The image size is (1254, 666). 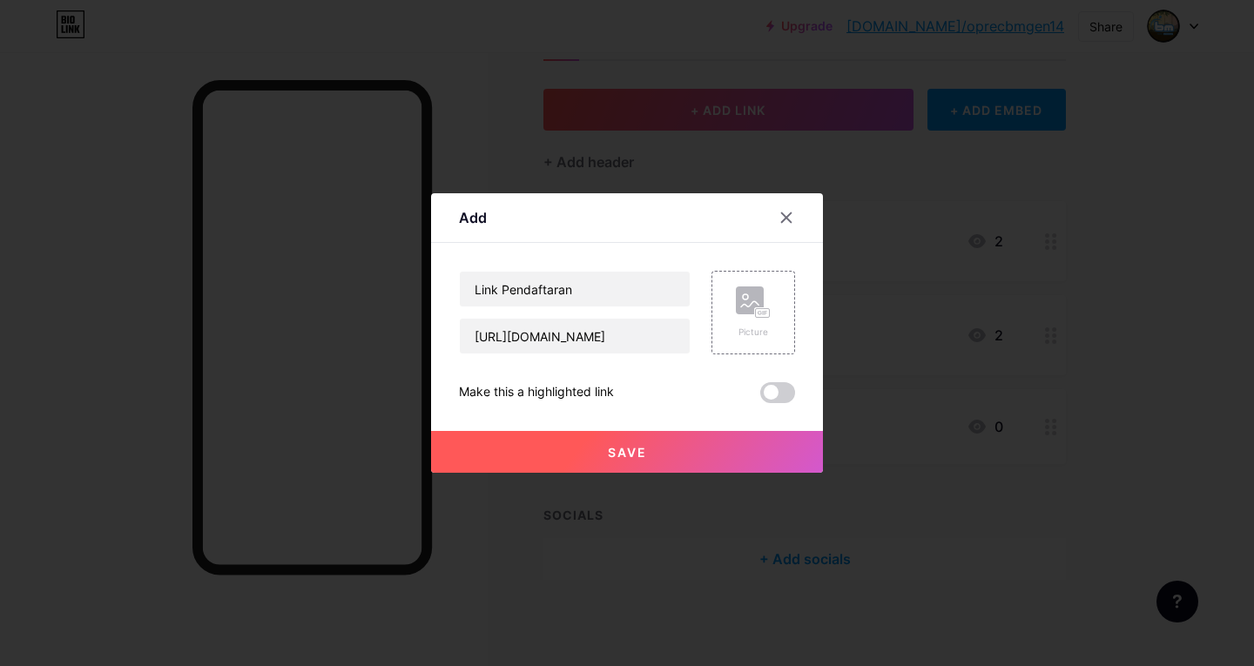 I want to click on div: Picture, so click(x=753, y=332).